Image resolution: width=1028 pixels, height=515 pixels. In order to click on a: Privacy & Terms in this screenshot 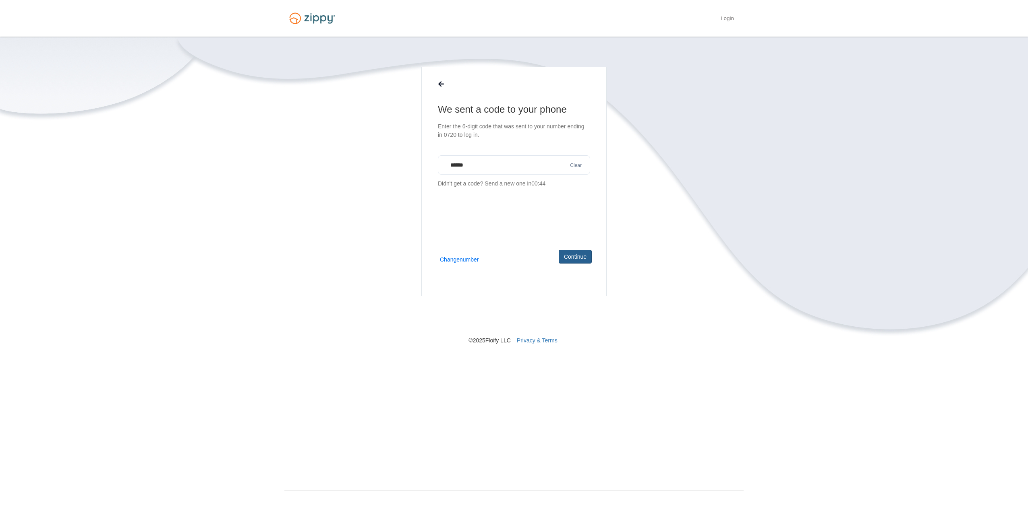, I will do `click(537, 341)`.